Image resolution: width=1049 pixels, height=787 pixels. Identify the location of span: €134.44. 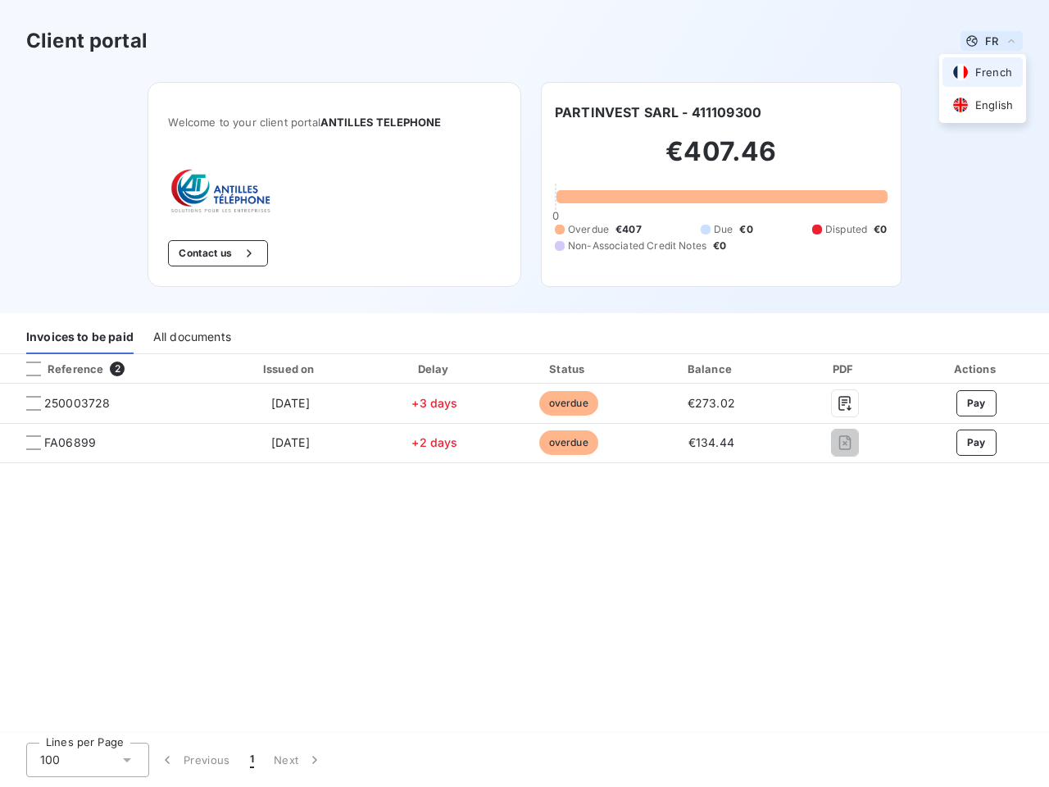
(711, 442).